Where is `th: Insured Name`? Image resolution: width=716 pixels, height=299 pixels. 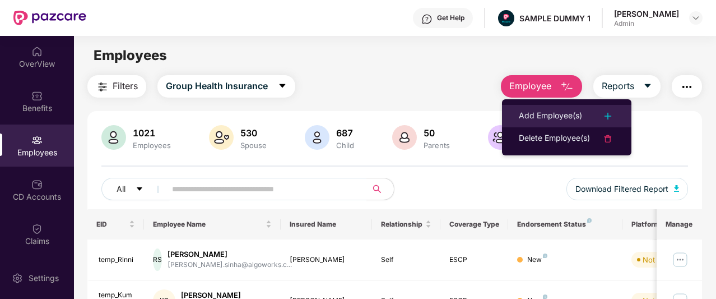
th: Insured Name is located at coordinates (326, 224).